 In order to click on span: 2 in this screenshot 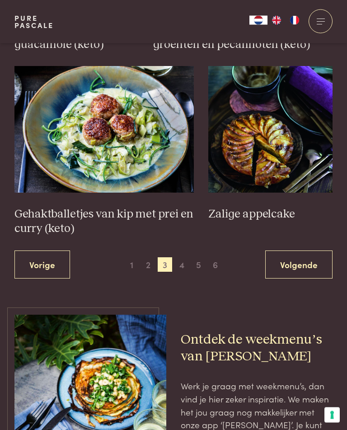, I will do `click(148, 265)`.